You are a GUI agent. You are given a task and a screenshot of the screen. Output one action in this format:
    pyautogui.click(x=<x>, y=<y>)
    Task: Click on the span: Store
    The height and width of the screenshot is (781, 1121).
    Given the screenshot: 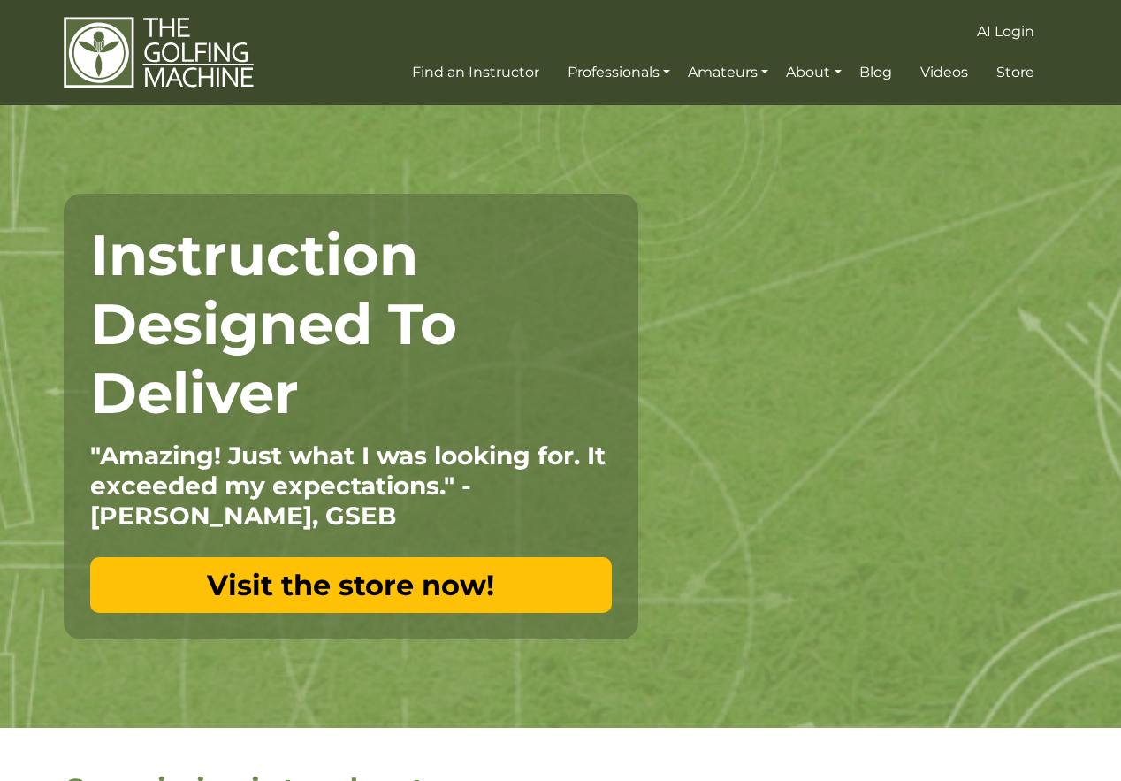 What is the action you would take?
    pyautogui.click(x=1015, y=72)
    